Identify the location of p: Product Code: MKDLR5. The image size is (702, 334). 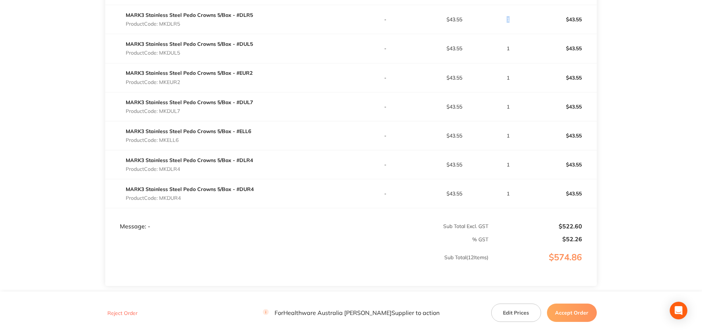
(189, 24).